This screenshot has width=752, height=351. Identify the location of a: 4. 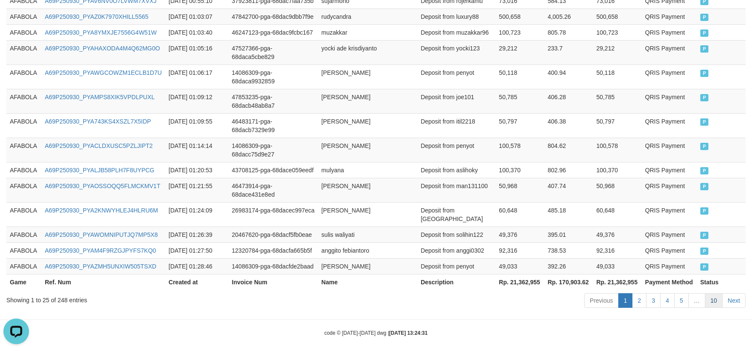
(667, 300).